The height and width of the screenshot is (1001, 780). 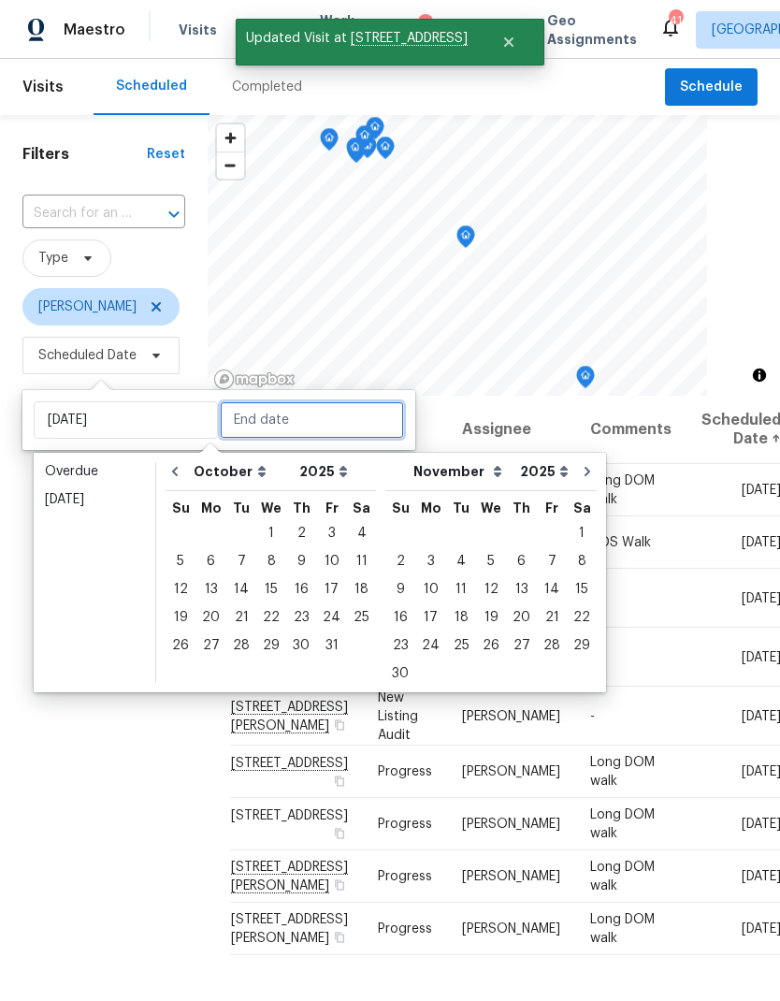 What do you see at coordinates (552, 561) in the screenshot?
I see `div: Fri Nov 07 2025` at bounding box center [552, 561].